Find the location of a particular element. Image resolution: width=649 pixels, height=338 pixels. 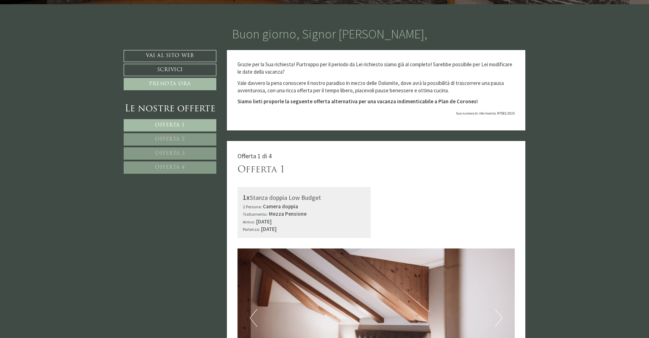

small: Partenza: is located at coordinates (251, 229).